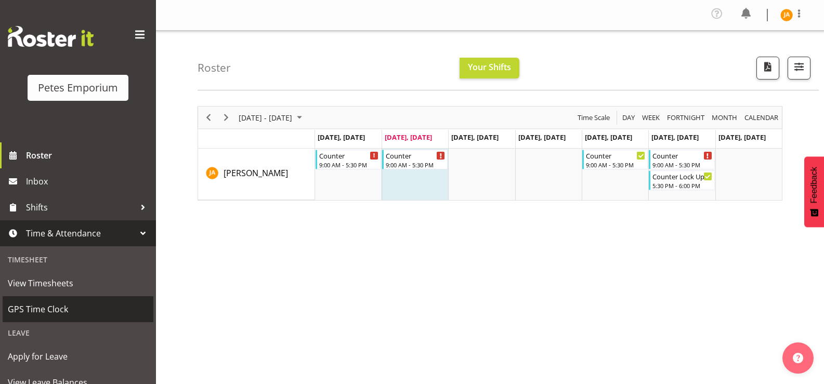  What do you see at coordinates (78, 283) in the screenshot?
I see `a: View Timesheets` at bounding box center [78, 283].